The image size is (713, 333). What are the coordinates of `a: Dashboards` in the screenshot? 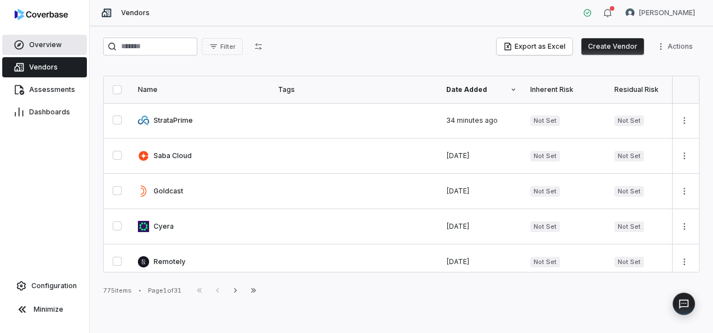 It's located at (44, 112).